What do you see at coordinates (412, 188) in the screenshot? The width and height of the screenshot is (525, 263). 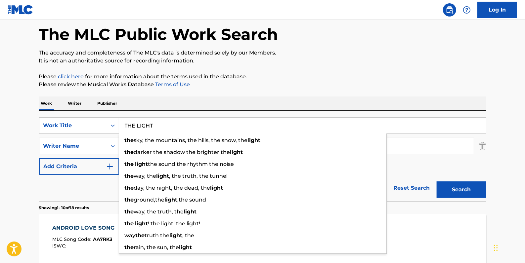 I see `a: Reset Search` at bounding box center [412, 188].